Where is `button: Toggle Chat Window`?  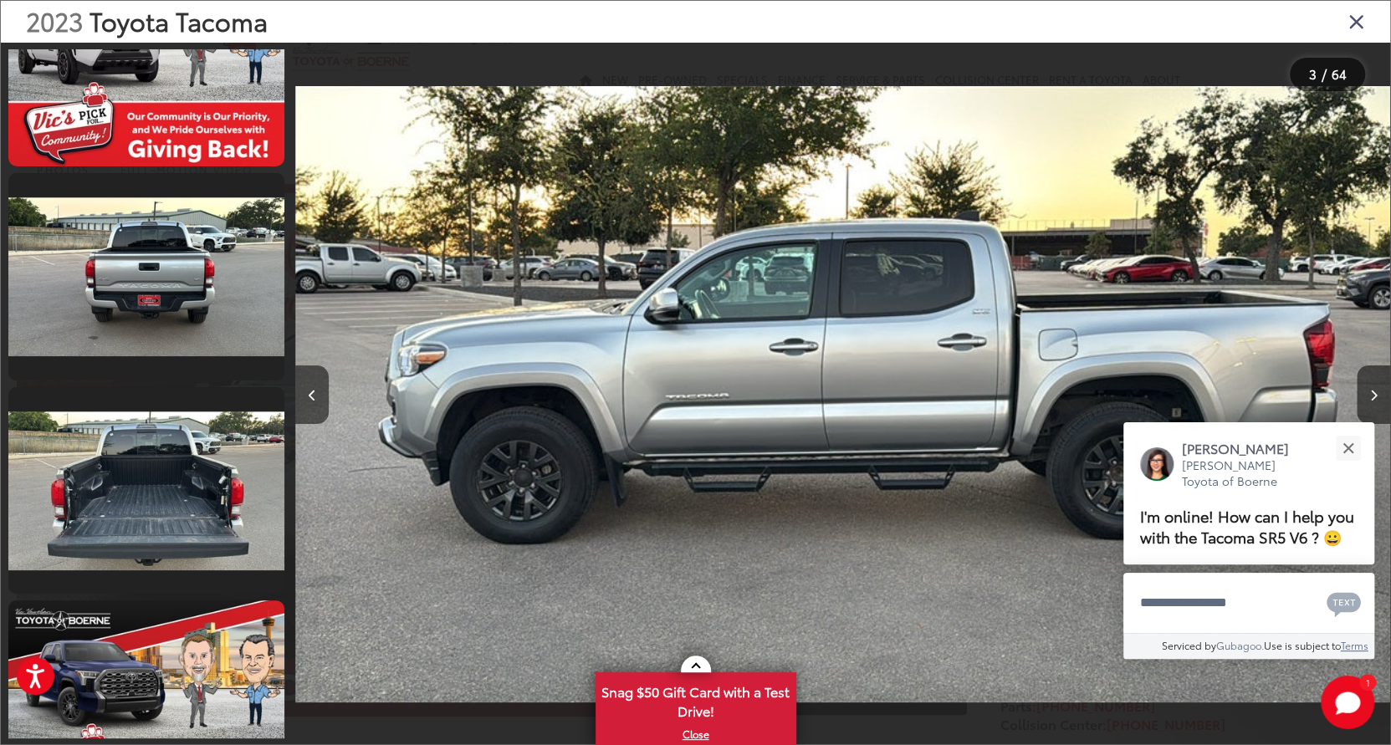 button: Toggle Chat Window is located at coordinates (1347, 703).